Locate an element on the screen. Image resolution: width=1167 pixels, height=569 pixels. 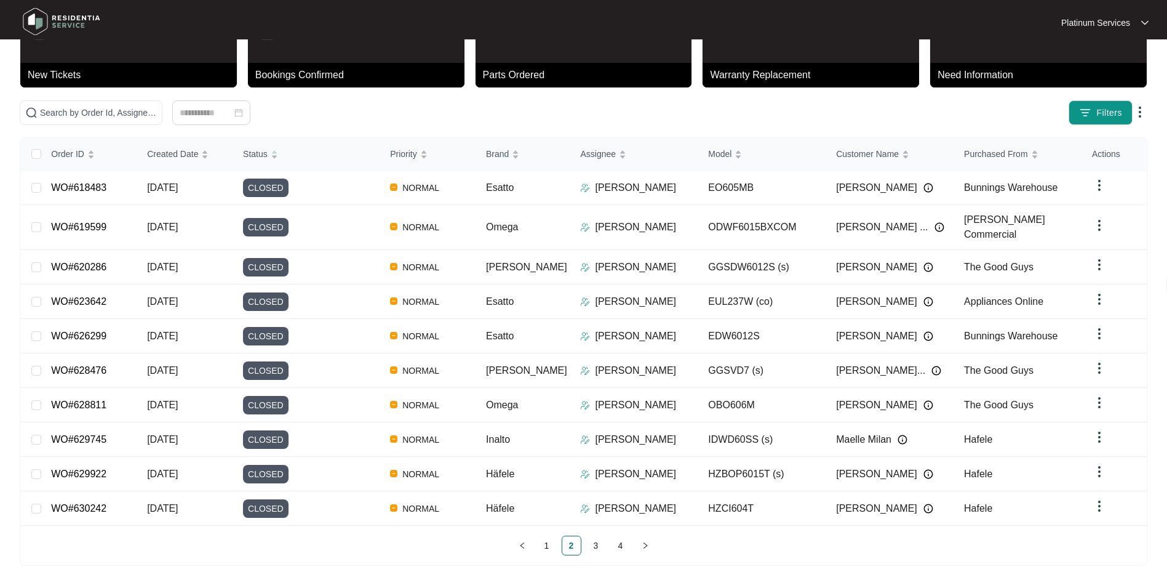
li: 3 is located at coordinates (596, 545).